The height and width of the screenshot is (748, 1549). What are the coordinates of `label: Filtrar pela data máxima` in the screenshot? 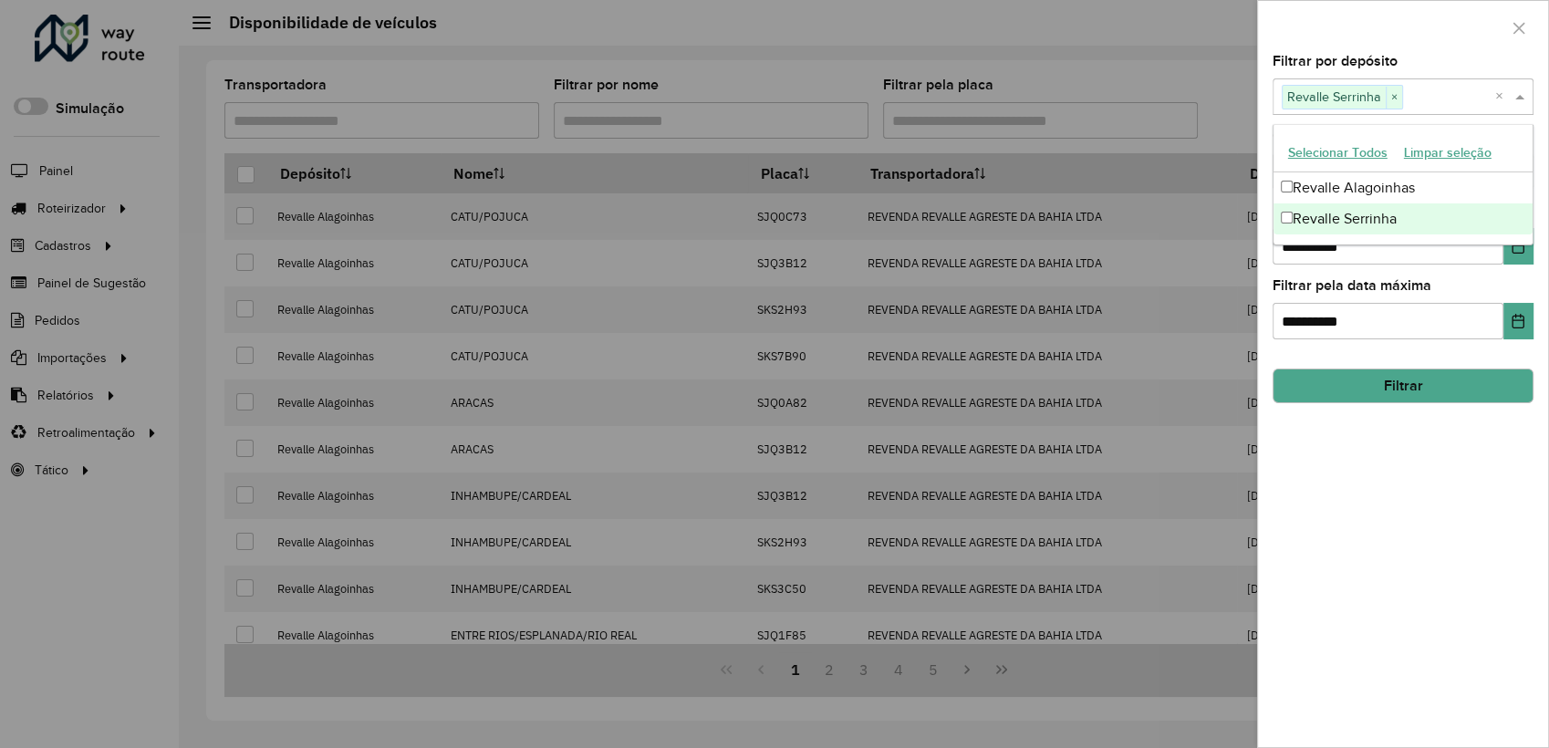 It's located at (1352, 286).